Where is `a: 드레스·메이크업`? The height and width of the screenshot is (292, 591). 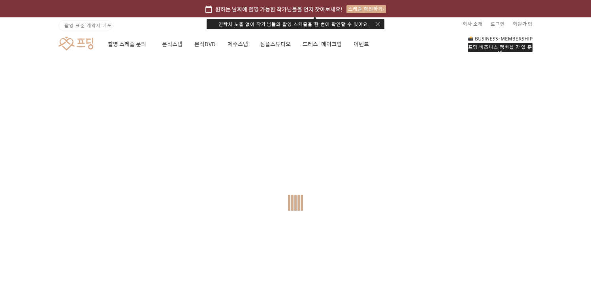 a: 드레스·메이크업 is located at coordinates (322, 44).